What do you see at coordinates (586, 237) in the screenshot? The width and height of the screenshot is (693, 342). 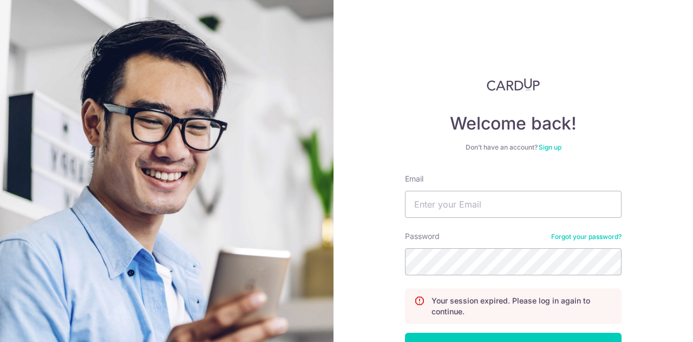 I see `a: Forgot your password?` at bounding box center [586, 237].